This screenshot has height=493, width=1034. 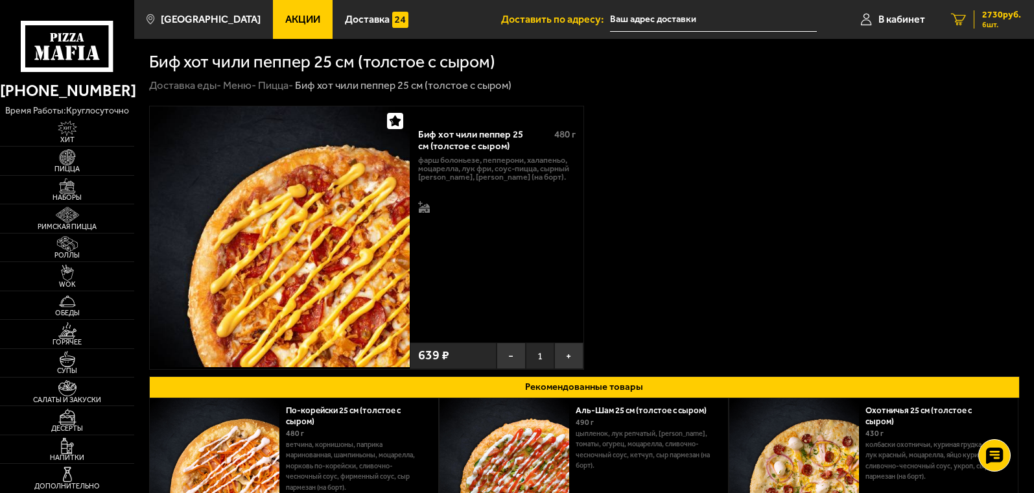 I want to click on span: Доставить по адресу:, so click(x=555, y=19).